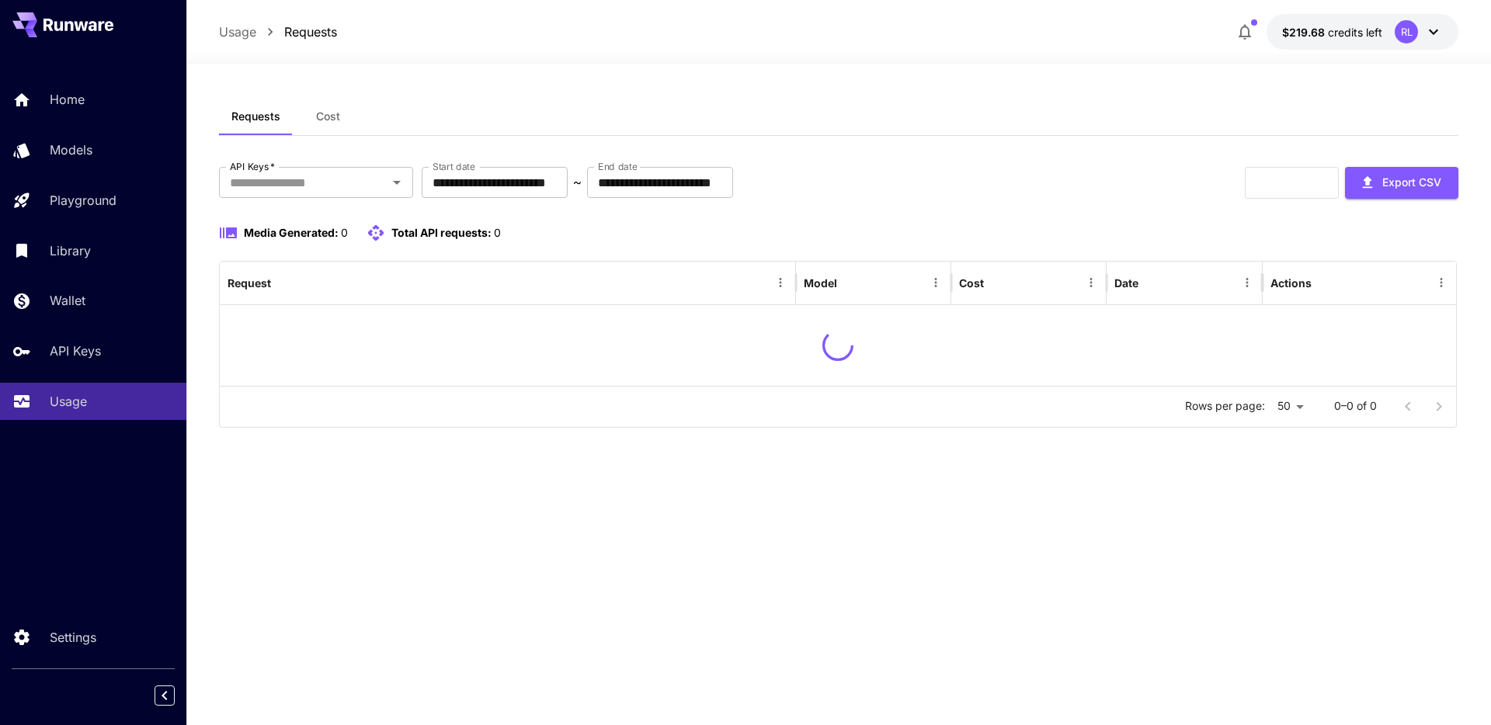 This screenshot has width=1491, height=725. I want to click on p: API Keys, so click(75, 351).